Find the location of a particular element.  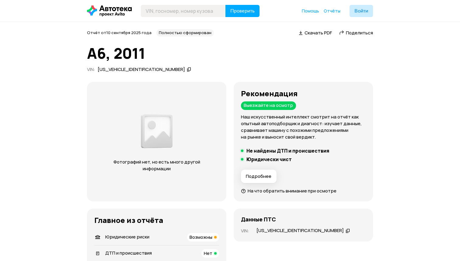

a: Поделиться is located at coordinates (356, 33).